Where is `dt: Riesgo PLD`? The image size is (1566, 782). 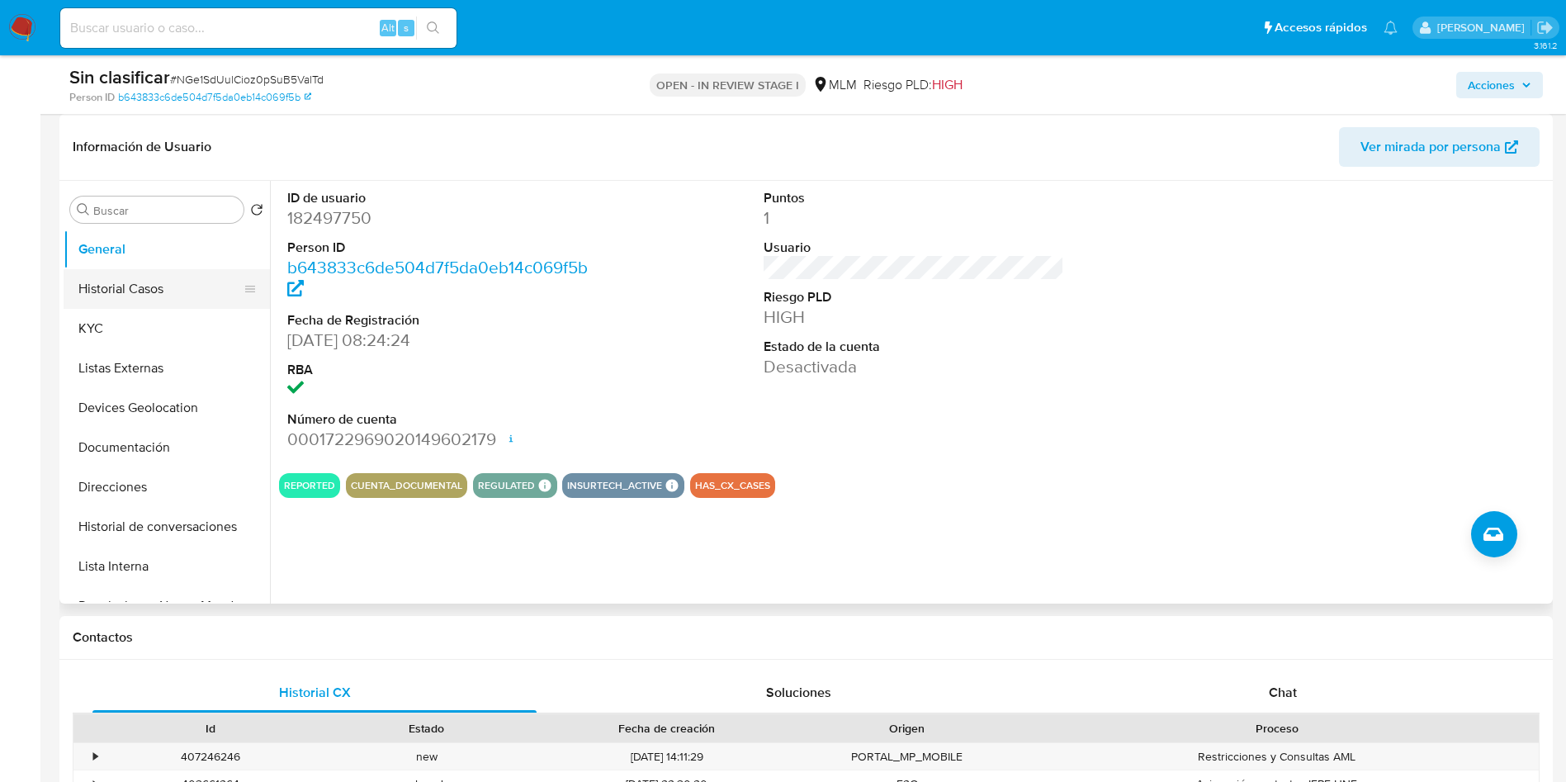
dt: Riesgo PLD is located at coordinates (914, 297).